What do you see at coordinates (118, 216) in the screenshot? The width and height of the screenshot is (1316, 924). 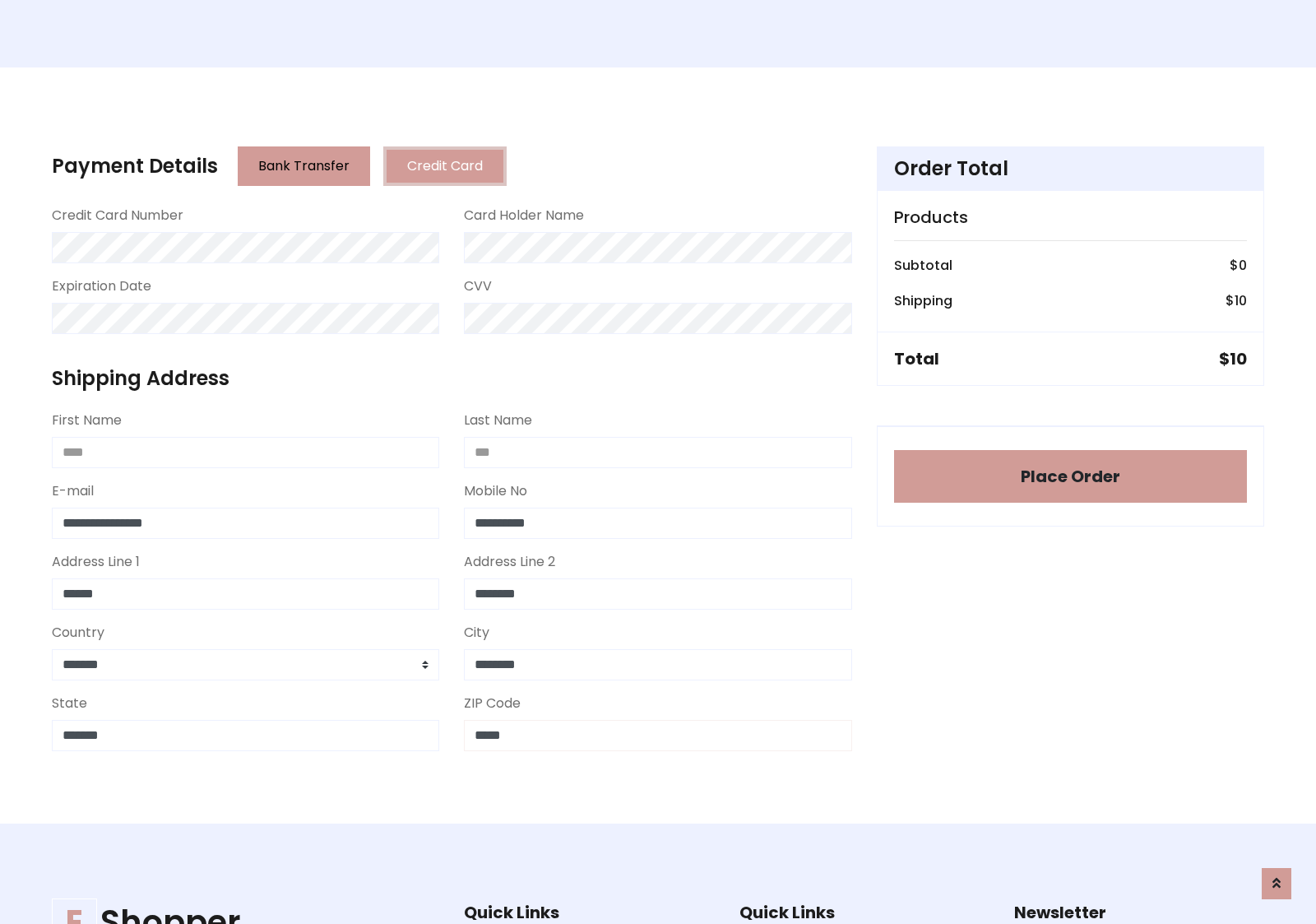 I see `label: Credit Card Number` at bounding box center [118, 216].